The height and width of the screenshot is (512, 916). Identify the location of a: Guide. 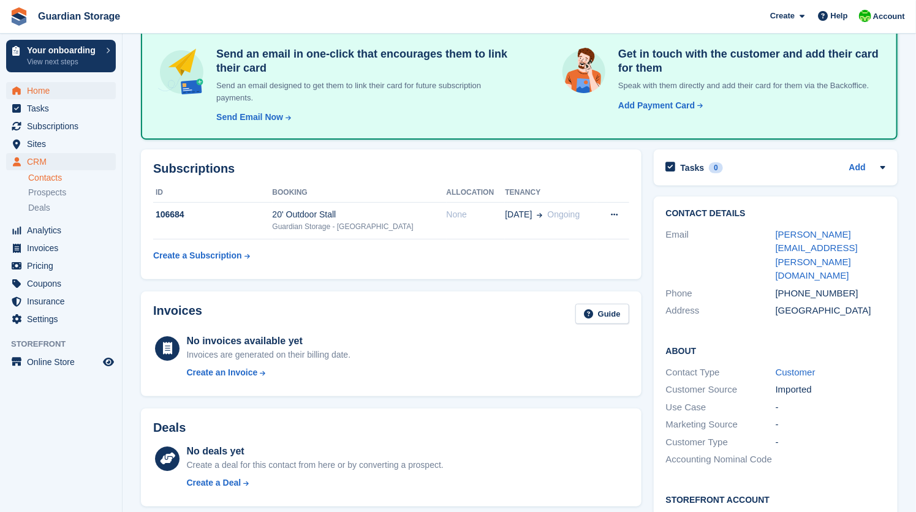
(602, 314).